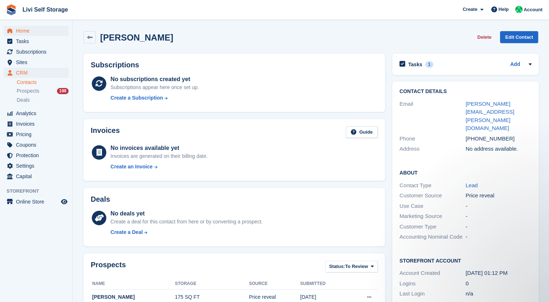 This screenshot has height=302, width=549. I want to click on span: Create, so click(470, 9).